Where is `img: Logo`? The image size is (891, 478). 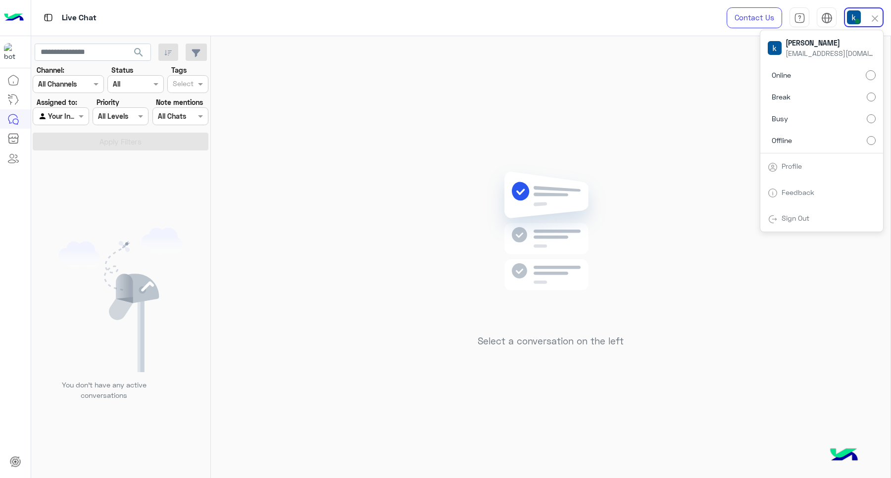
img: Logo is located at coordinates (14, 18).